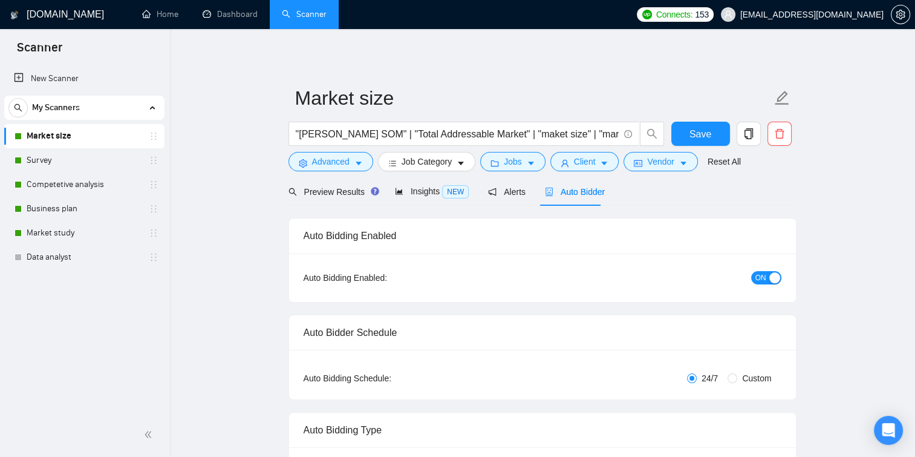  I want to click on span: notification, so click(492, 192).